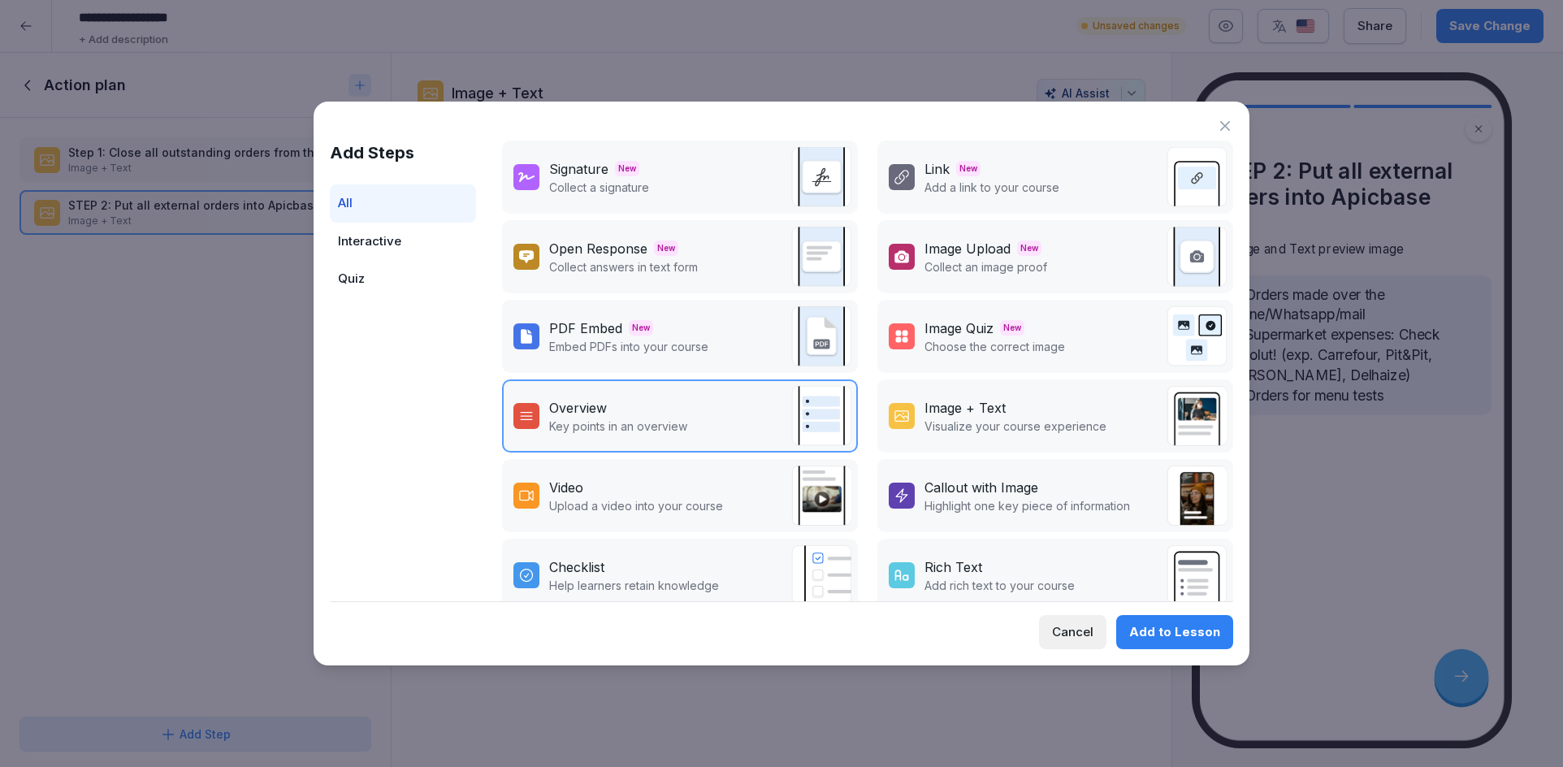  What do you see at coordinates (937, 169) in the screenshot?
I see `div: Link` at bounding box center [937, 169].